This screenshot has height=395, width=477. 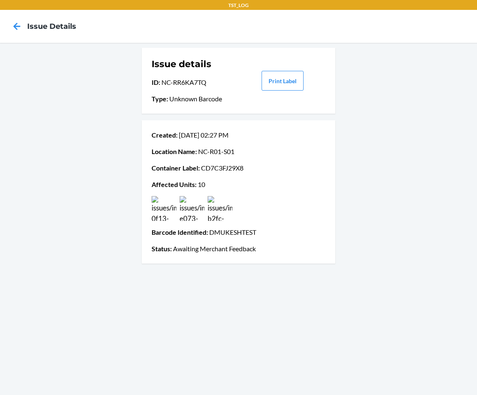 I want to click on span: Created :, so click(x=164, y=135).